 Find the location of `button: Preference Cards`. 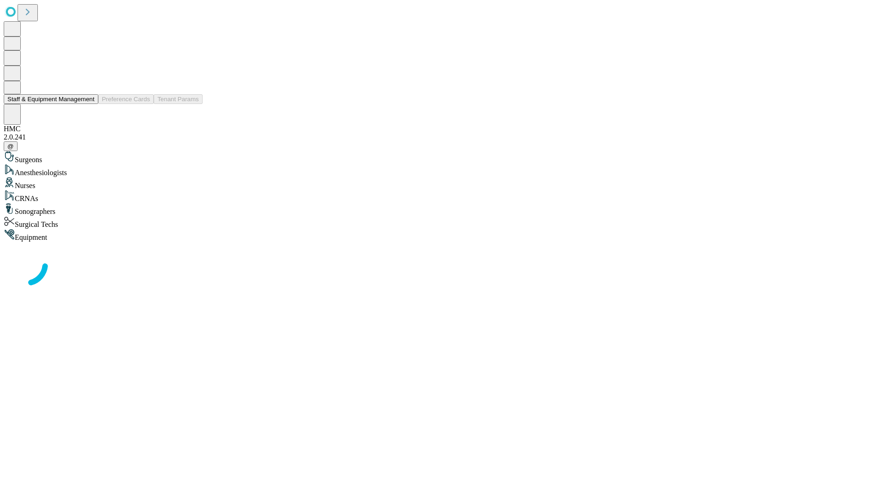

button: Preference Cards is located at coordinates (126, 99).